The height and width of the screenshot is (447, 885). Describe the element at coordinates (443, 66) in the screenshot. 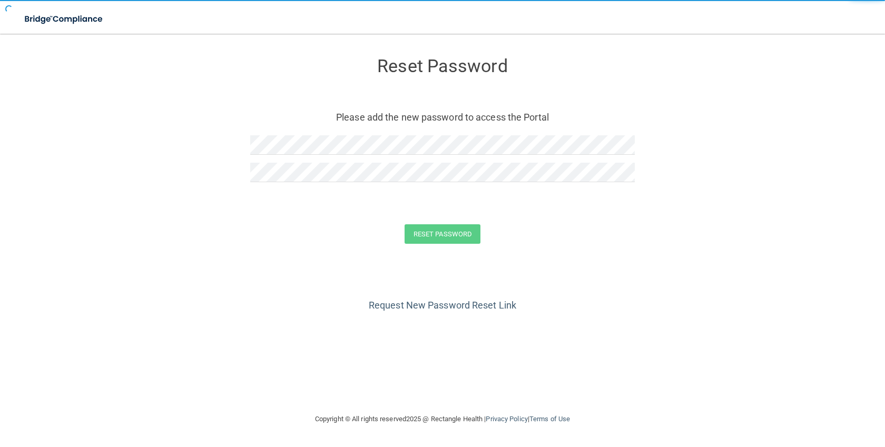

I see `h3: Reset Password` at that location.